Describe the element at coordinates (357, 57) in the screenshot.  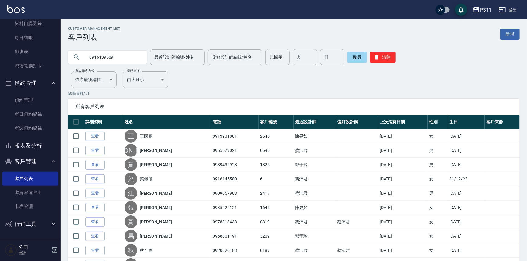
I see `button: 搜尋` at that location.